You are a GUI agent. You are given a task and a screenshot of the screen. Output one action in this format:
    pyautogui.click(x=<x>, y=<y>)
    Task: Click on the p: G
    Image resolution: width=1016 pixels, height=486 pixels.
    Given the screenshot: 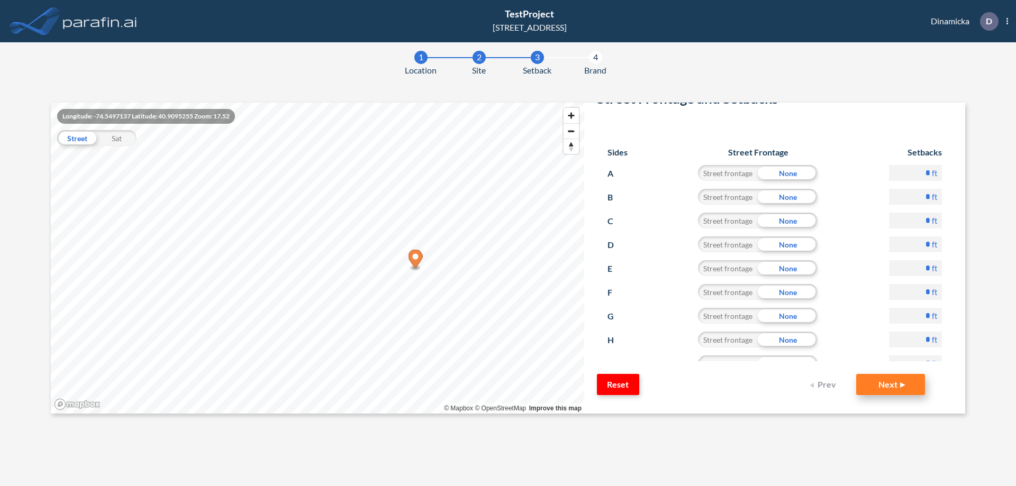 What is the action you would take?
    pyautogui.click(x=617, y=316)
    